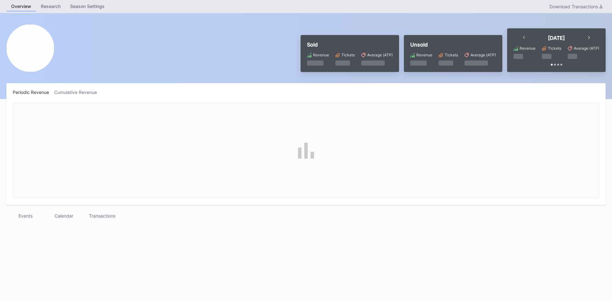  What do you see at coordinates (102, 216) in the screenshot?
I see `div: Transactions` at bounding box center [102, 216].